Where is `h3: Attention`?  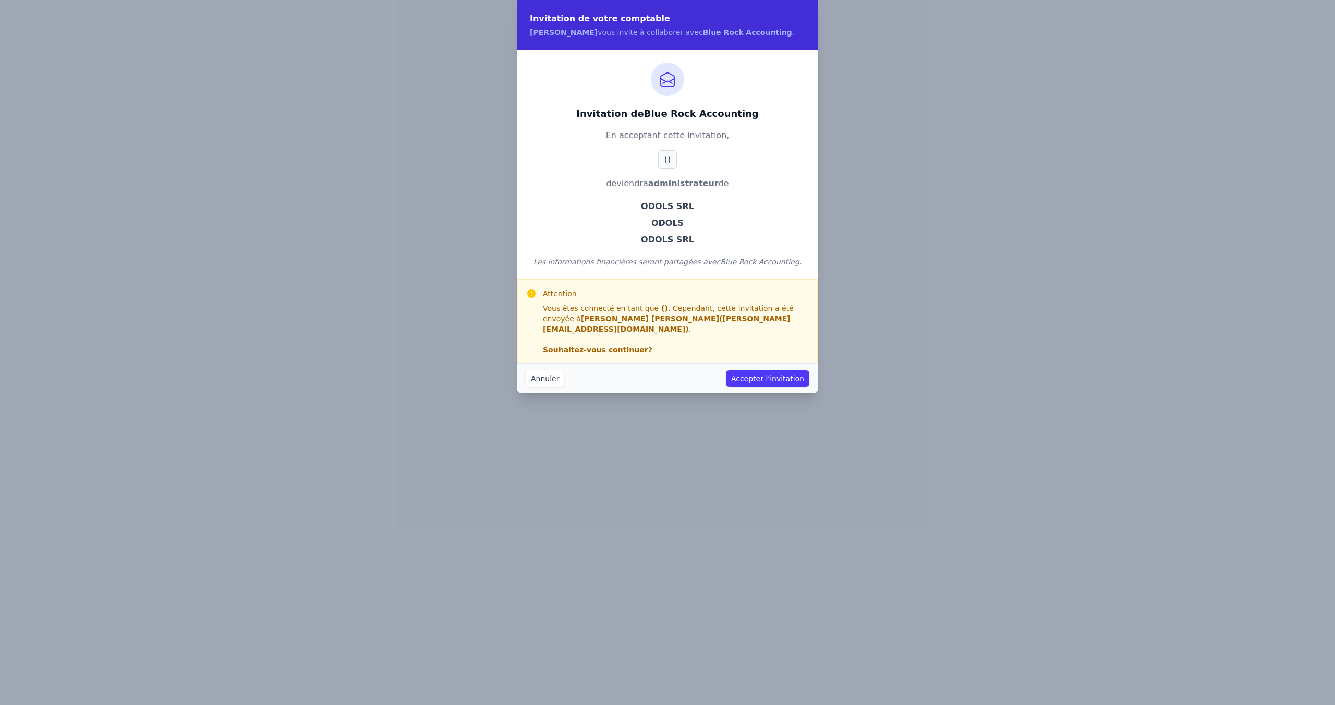
h3: Attention is located at coordinates (676, 294).